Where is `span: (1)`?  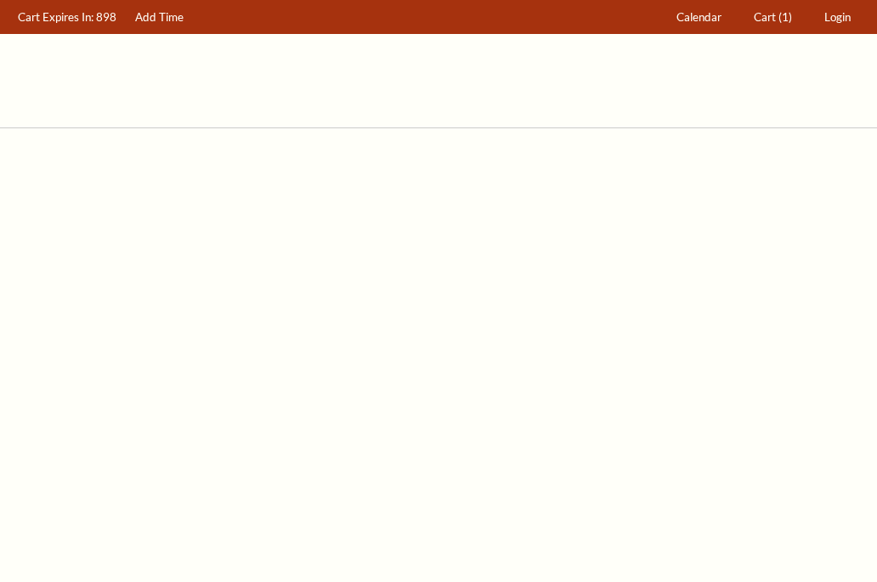 span: (1) is located at coordinates (785, 17).